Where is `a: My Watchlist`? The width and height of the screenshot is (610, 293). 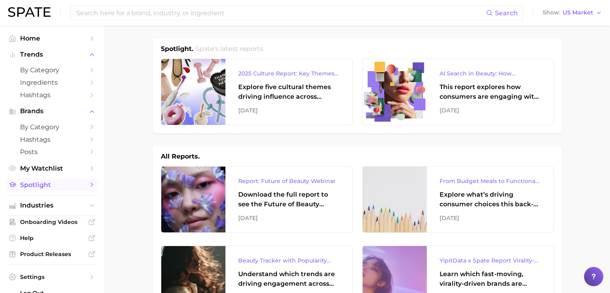 a: My Watchlist is located at coordinates (52, 168).